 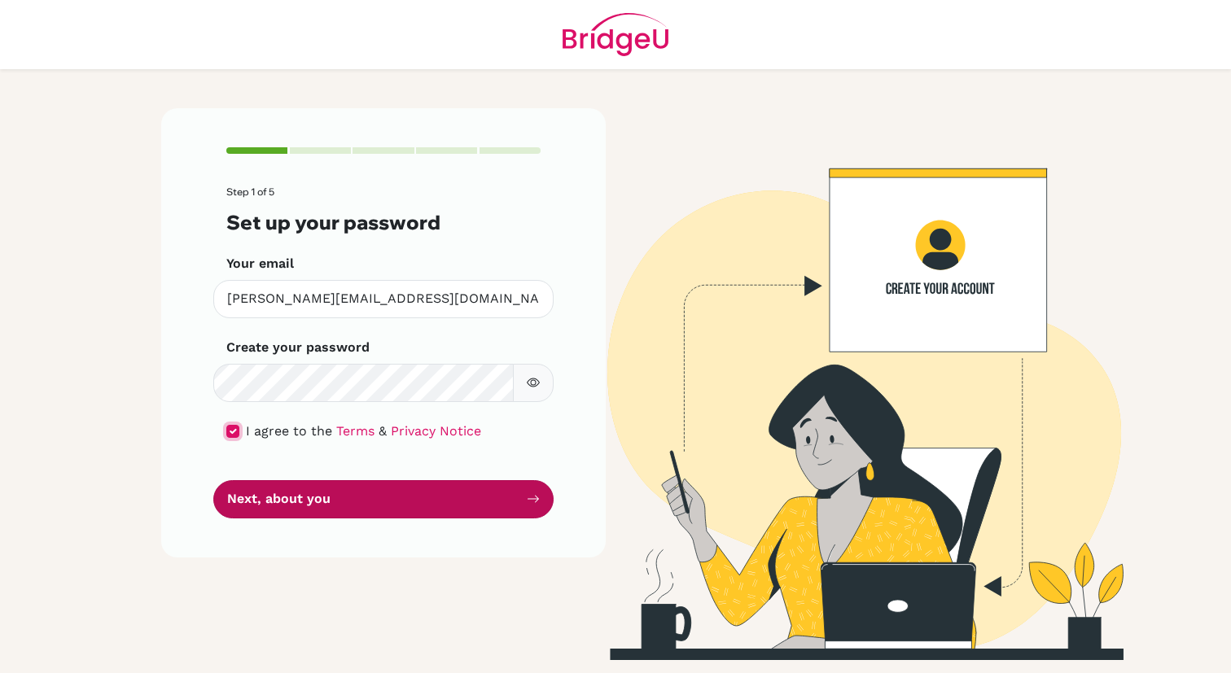 What do you see at coordinates (260, 264) in the screenshot?
I see `label: Your email` at bounding box center [260, 264].